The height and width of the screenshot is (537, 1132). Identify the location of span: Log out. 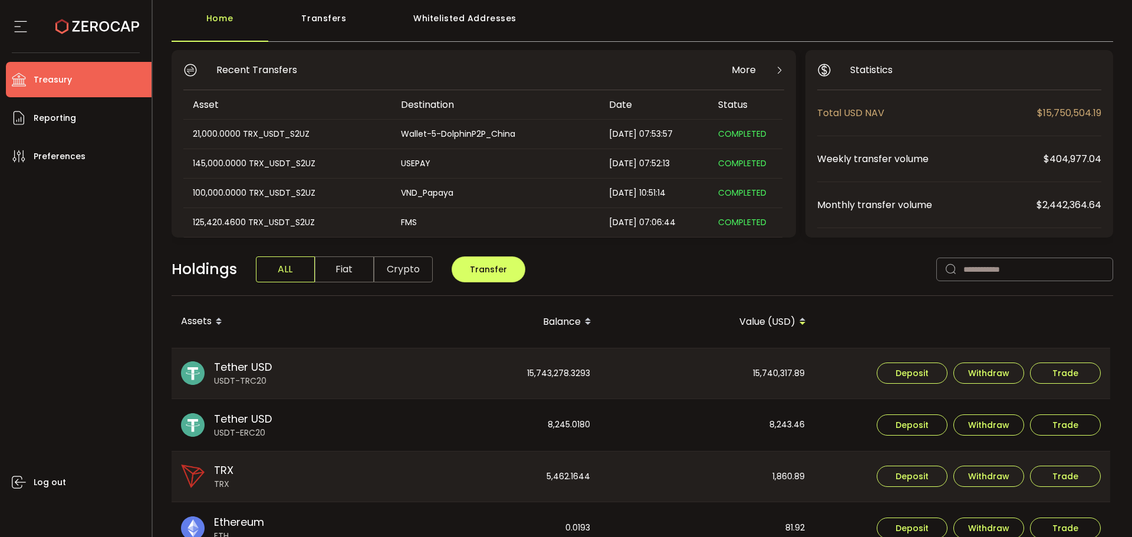
(50, 482).